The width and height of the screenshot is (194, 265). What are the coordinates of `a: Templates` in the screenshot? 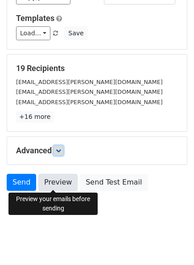 It's located at (35, 18).